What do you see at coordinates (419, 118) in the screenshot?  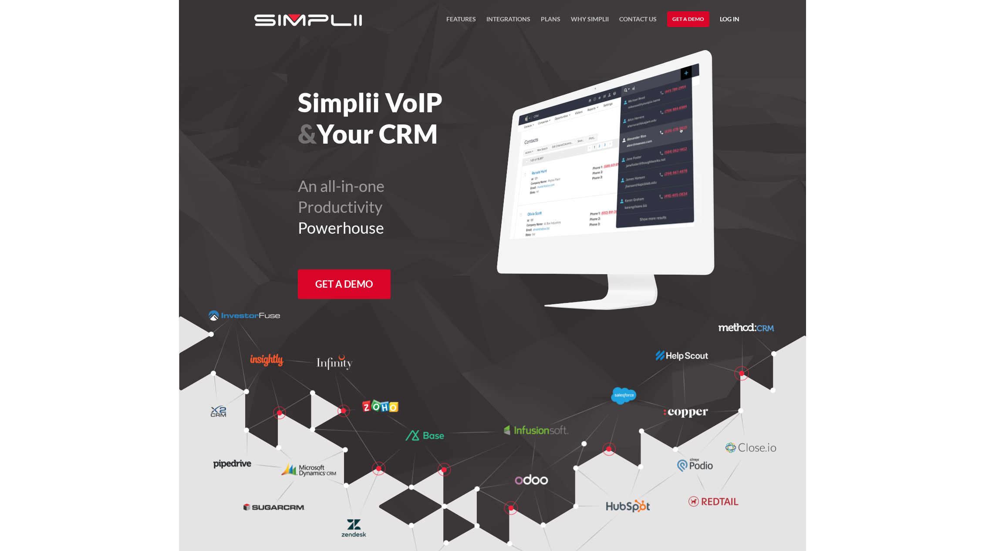 I see `h1: Simplii VoIP Your CRM` at bounding box center [419, 118].